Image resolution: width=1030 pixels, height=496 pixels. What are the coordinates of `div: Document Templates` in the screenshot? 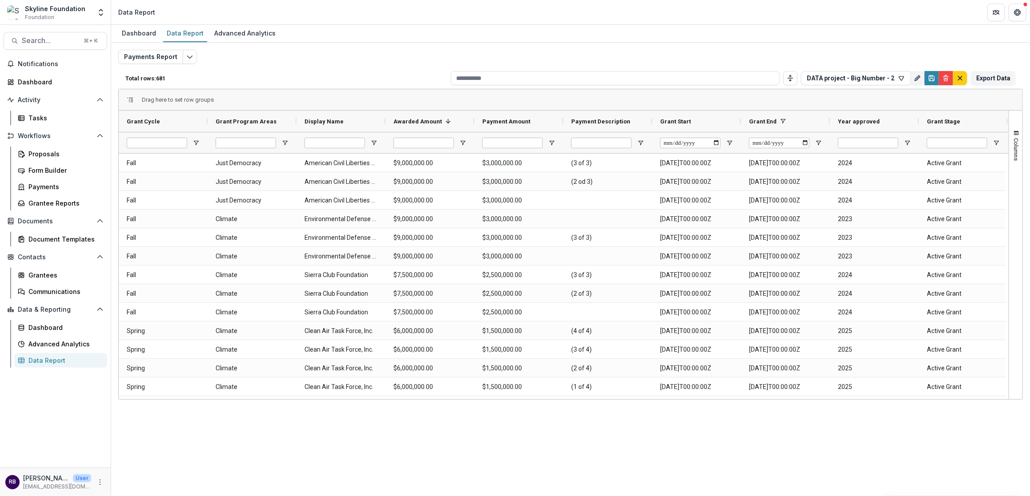 It's located at (64, 239).